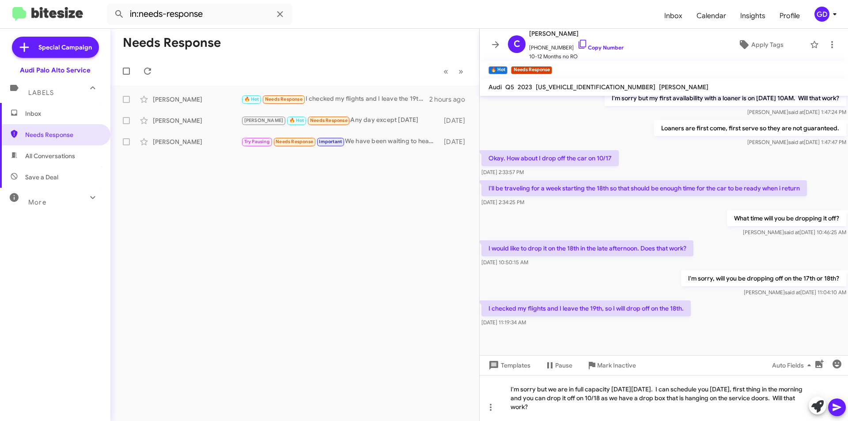 The image size is (848, 421). Describe the element at coordinates (611, 365) in the screenshot. I see `button: Mark Inactive` at that location.